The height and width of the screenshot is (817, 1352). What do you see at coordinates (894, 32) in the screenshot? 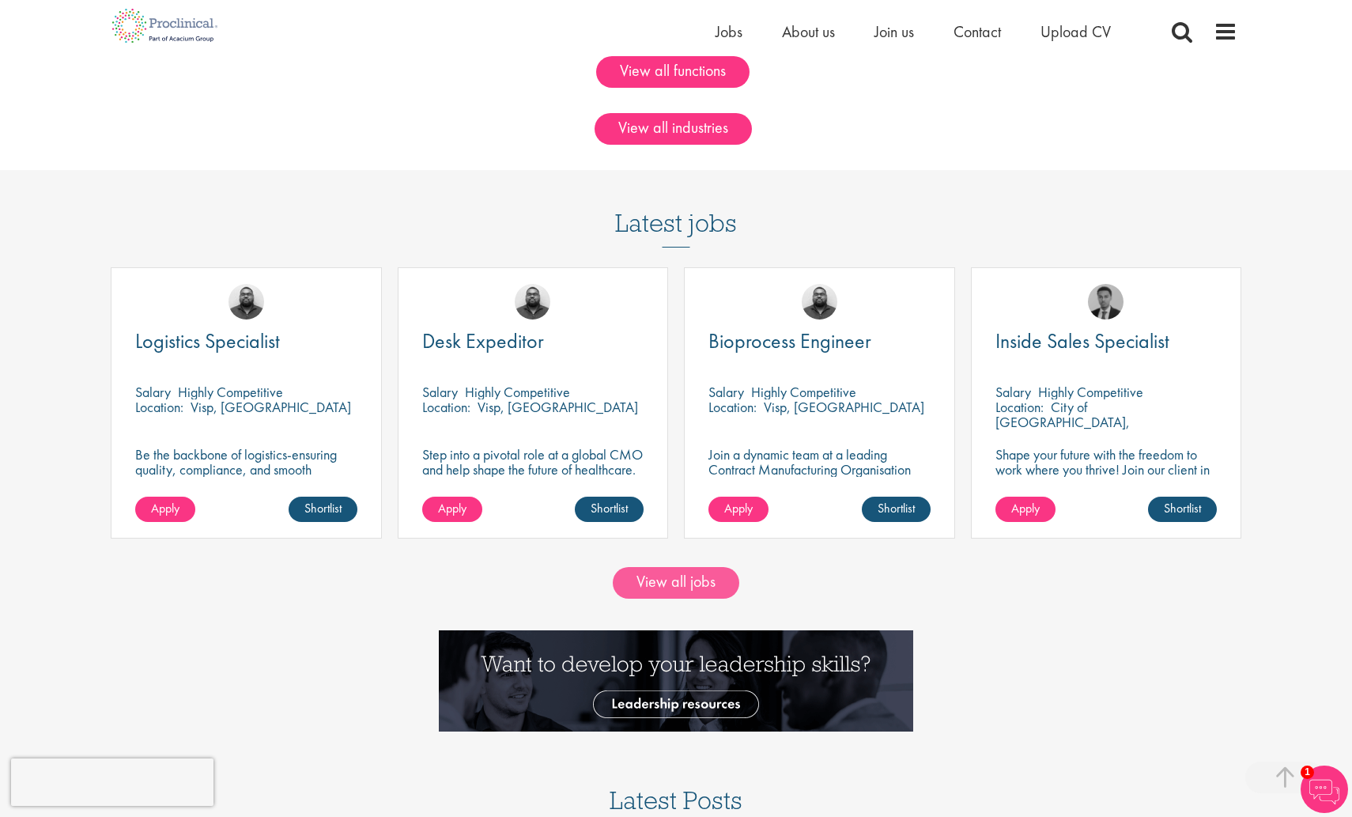
I see `a: Join us` at bounding box center [894, 32].